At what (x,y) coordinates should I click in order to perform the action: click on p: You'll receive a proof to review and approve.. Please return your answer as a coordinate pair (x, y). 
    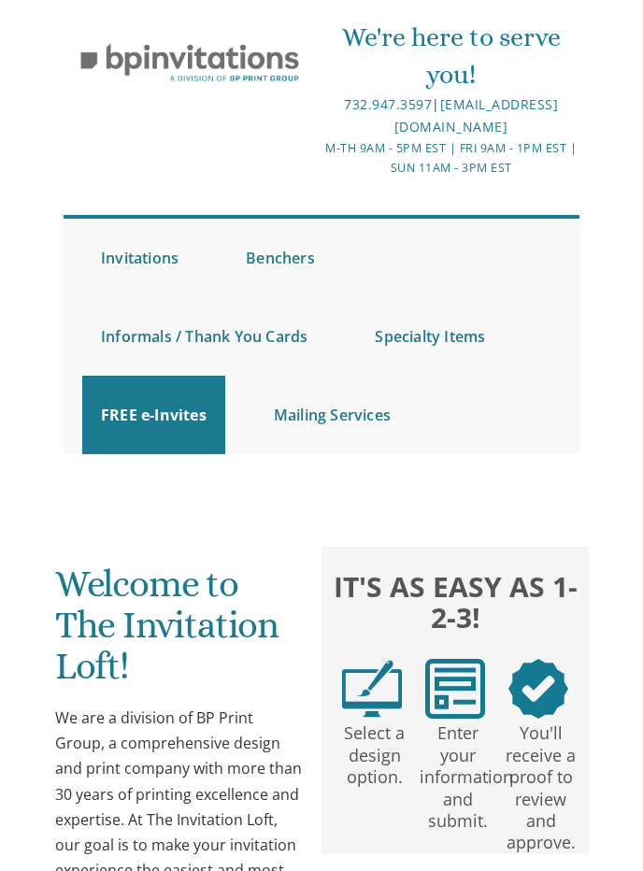
    Looking at the image, I should click on (540, 786).